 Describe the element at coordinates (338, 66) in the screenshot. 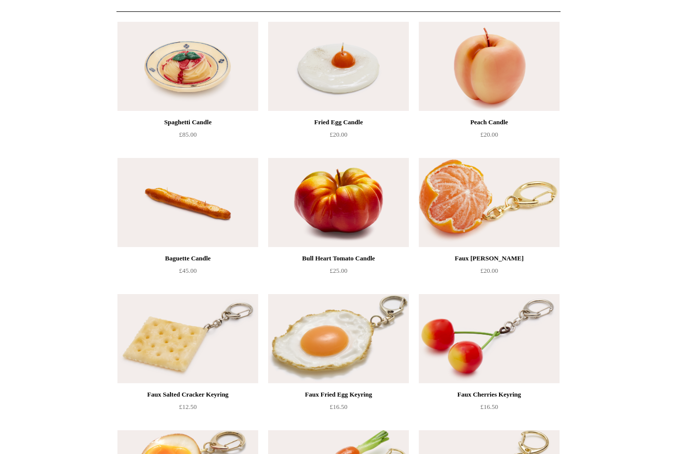

I see `a: Fried Egg Candle Fried Egg Candle` at that location.